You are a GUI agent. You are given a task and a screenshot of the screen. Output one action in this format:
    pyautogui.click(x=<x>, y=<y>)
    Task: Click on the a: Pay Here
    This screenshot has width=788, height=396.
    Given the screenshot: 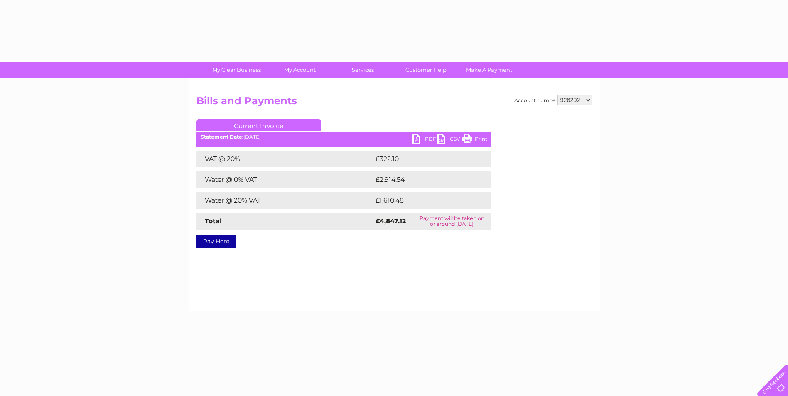 What is the action you would take?
    pyautogui.click(x=216, y=241)
    